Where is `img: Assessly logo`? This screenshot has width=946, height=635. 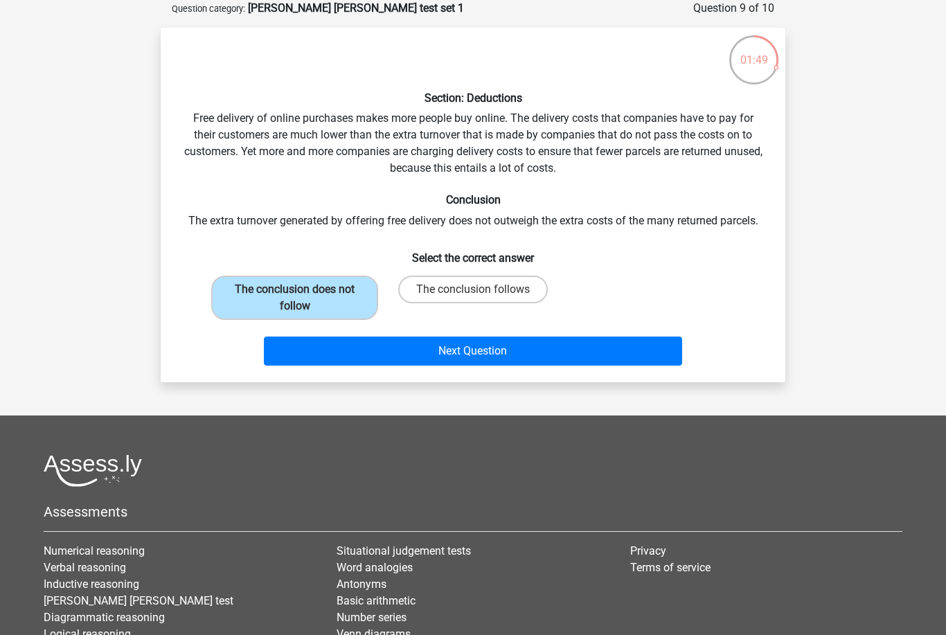
img: Assessly logo is located at coordinates (93, 470).